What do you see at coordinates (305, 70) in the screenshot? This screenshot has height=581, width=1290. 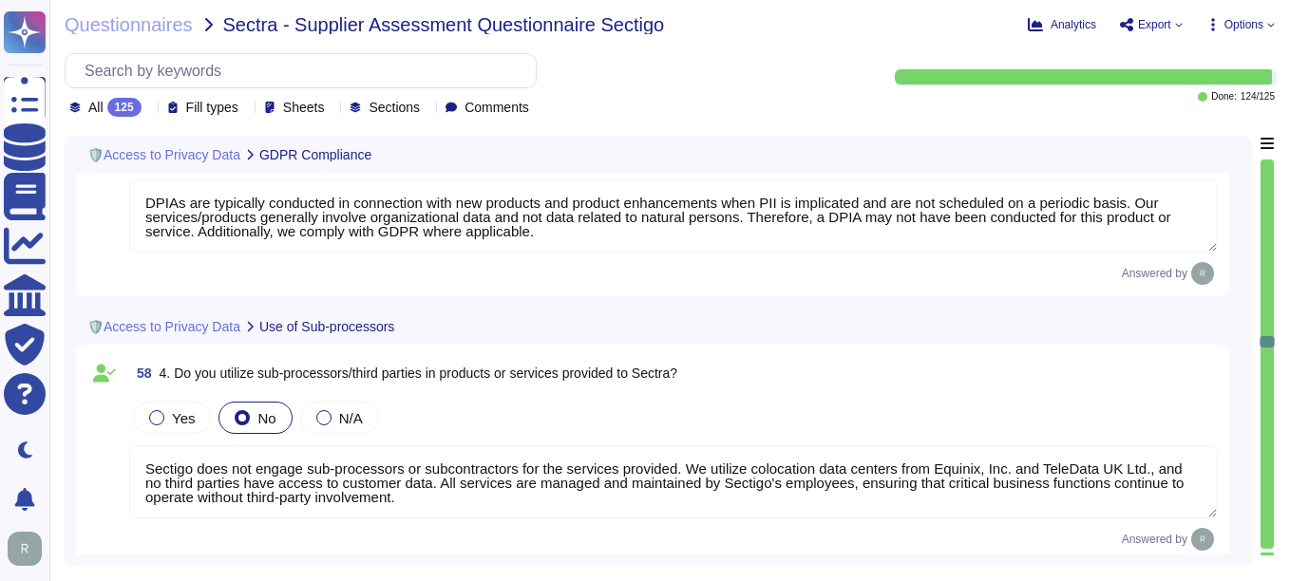 I see `input: Search by keywords` at bounding box center [305, 70].